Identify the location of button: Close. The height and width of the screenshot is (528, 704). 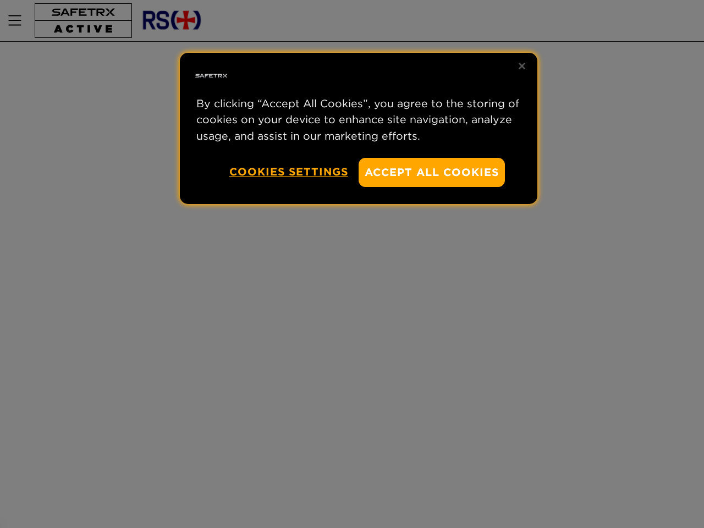
(522, 66).